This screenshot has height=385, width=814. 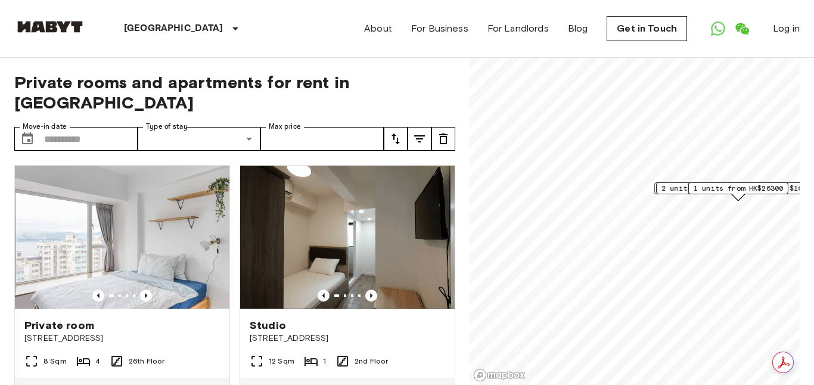 I want to click on label: Move-in date, so click(x=45, y=126).